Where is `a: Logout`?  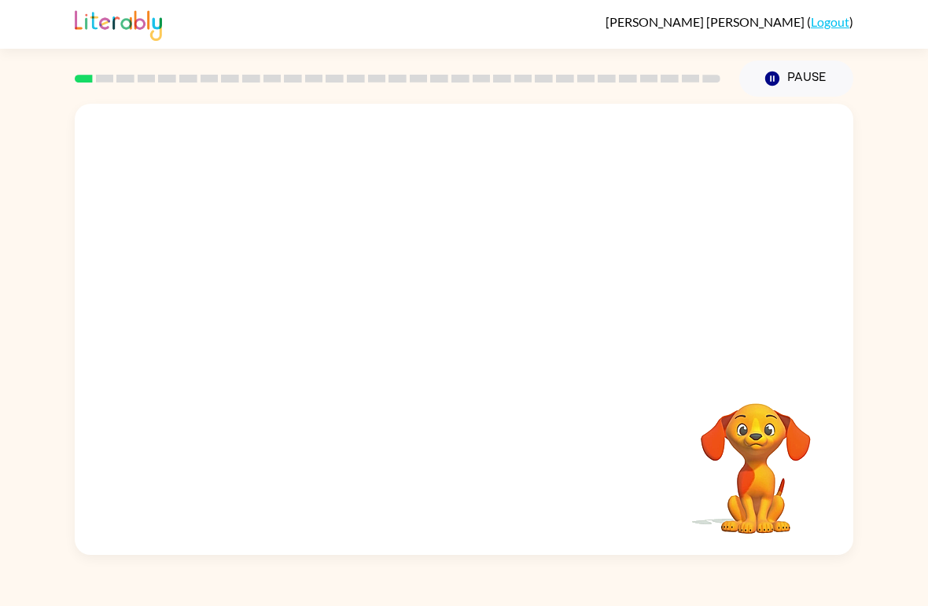 a: Logout is located at coordinates (830, 21).